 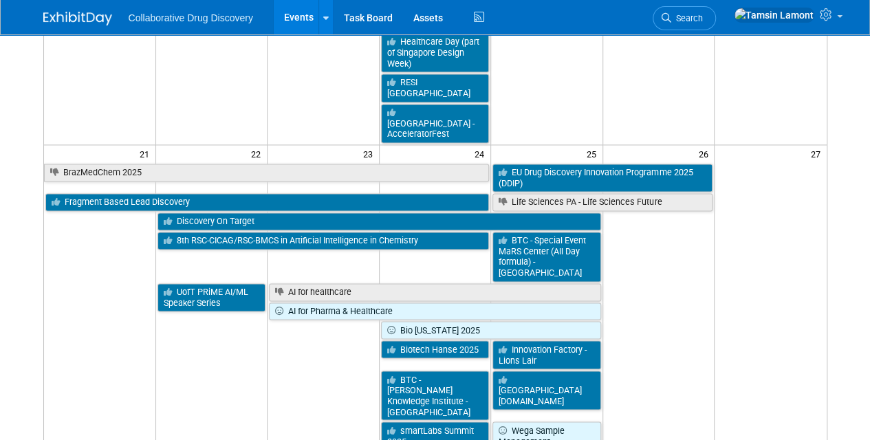 I want to click on a: Innovation Factory - Lions Lair, so click(x=547, y=354).